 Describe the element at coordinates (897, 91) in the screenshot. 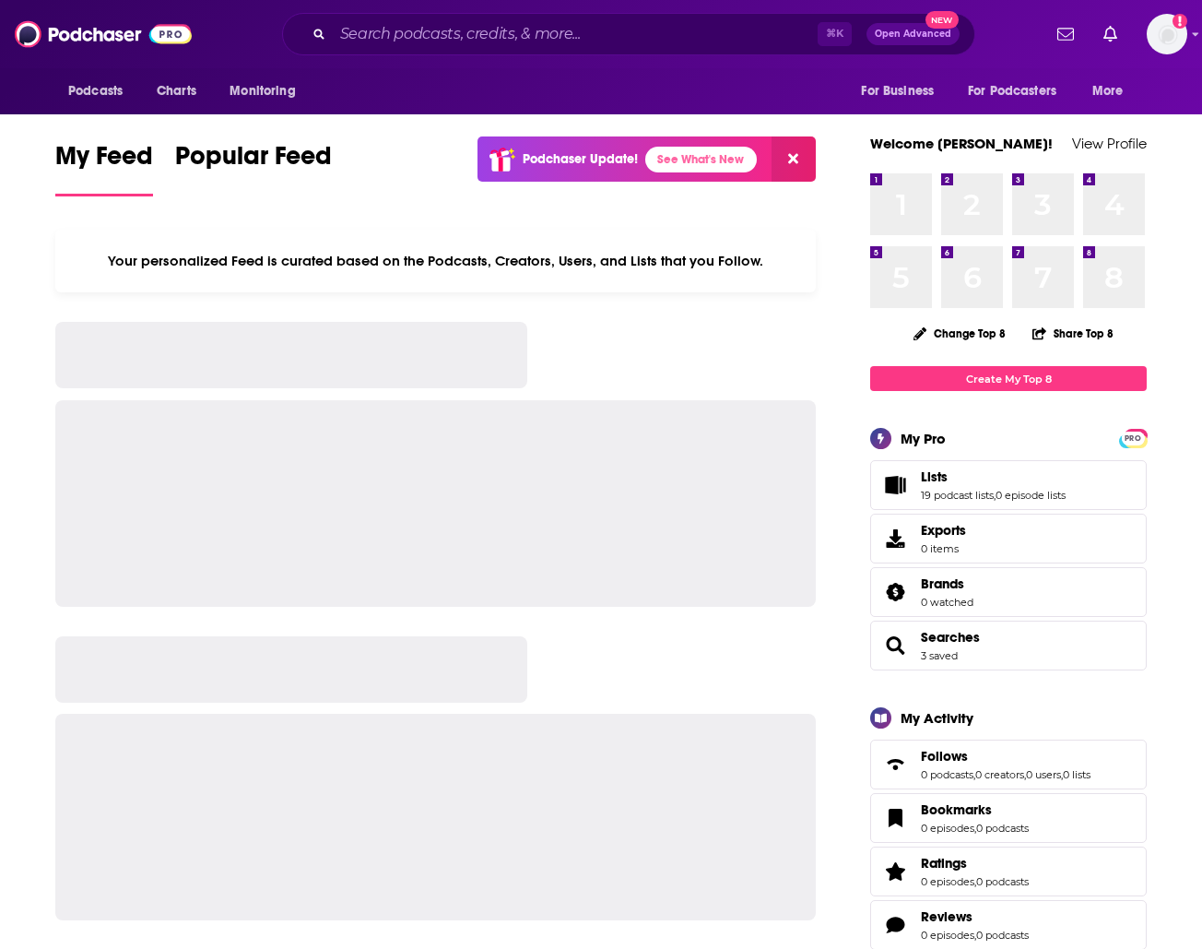

I see `span: For Business` at that location.